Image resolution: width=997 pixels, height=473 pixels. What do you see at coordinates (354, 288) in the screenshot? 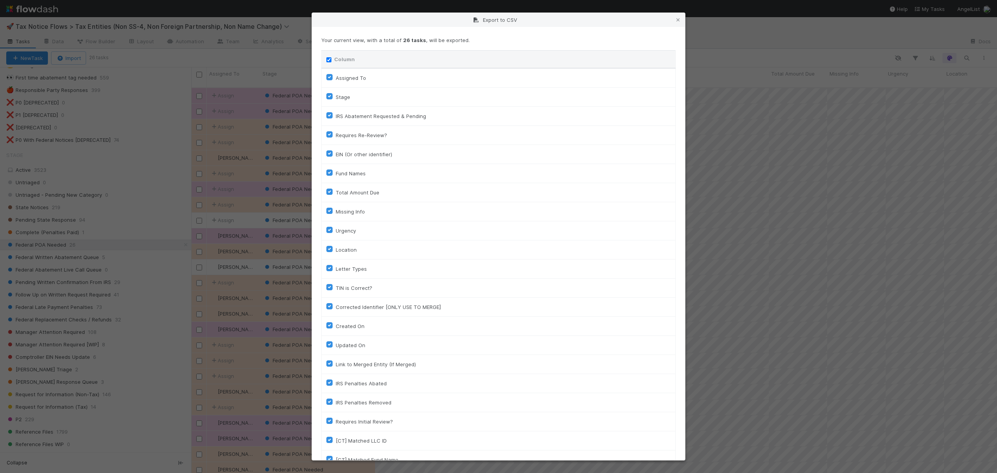
I see `label: TIN is Correct?` at bounding box center [354, 288].